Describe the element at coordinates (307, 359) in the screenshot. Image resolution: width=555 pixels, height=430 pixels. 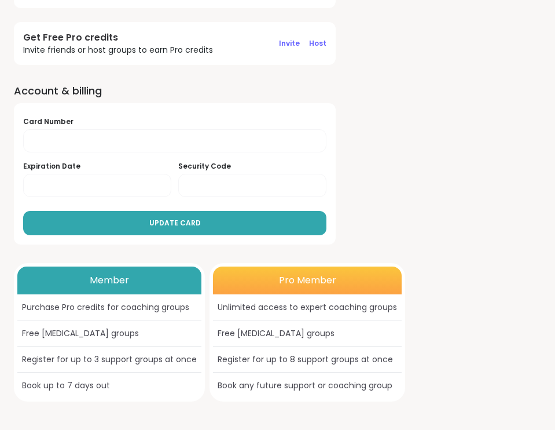
I see `div: Register for up to 8 support groups at once` at that location.